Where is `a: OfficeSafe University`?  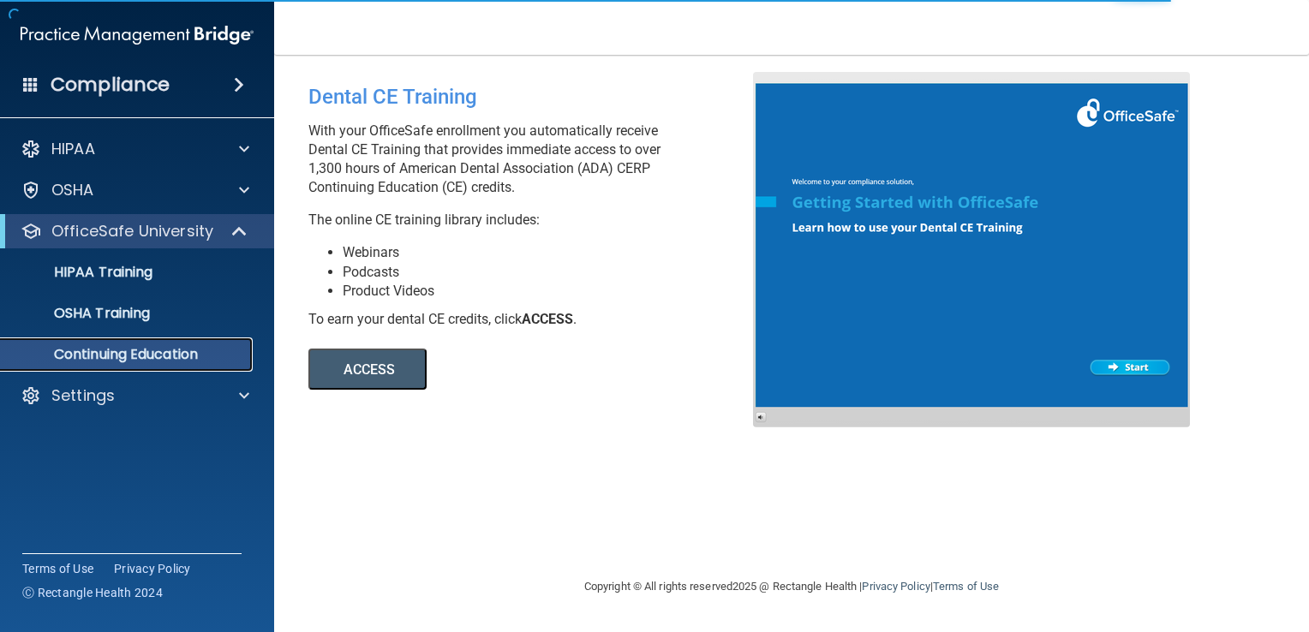
a: OfficeSafe University is located at coordinates (134, 231).